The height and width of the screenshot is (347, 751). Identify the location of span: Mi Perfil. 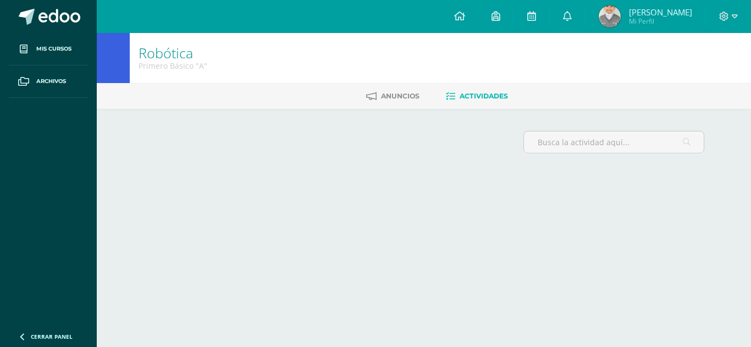
(660, 21).